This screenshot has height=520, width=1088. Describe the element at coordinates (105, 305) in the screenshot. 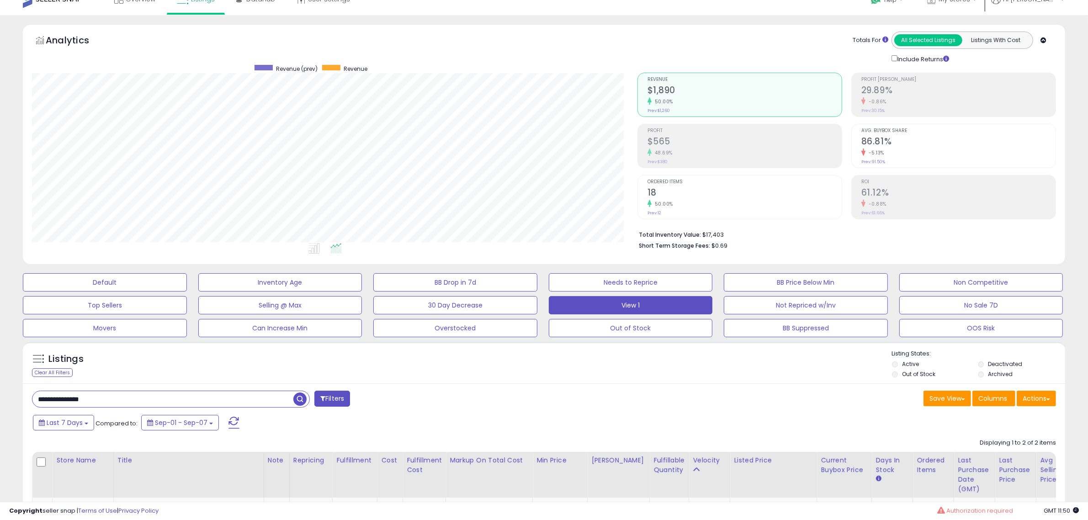

I see `button: Top Sellers` at that location.